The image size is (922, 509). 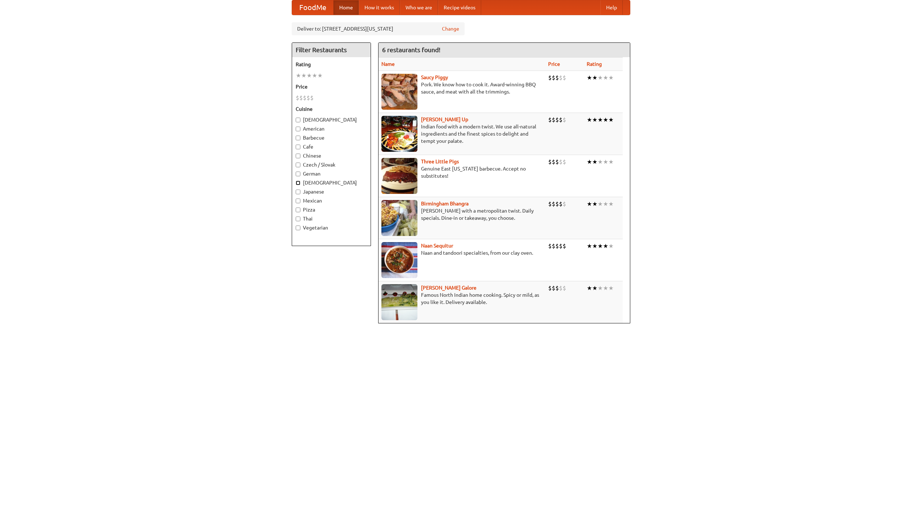 What do you see at coordinates (437, 246) in the screenshot?
I see `b: Naan Sequitur` at bounding box center [437, 246].